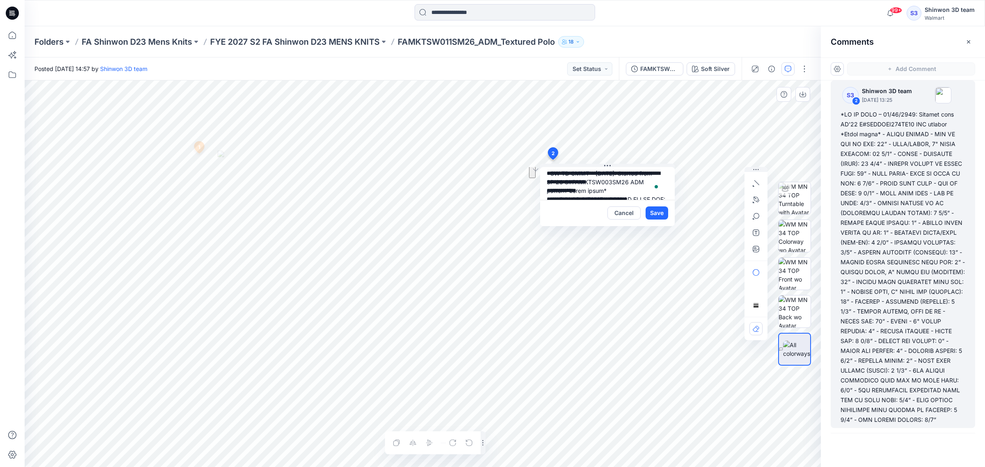 The image size is (985, 467). Describe the element at coordinates (794, 236) in the screenshot. I see `img: WM MN 34 TOP Colorway wo Avatar` at that location.